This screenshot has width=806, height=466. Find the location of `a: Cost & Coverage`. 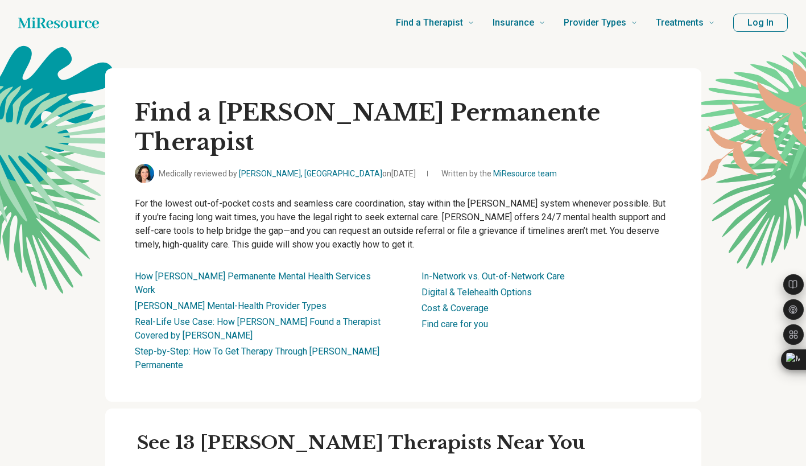

a: Cost & Coverage is located at coordinates (455, 308).